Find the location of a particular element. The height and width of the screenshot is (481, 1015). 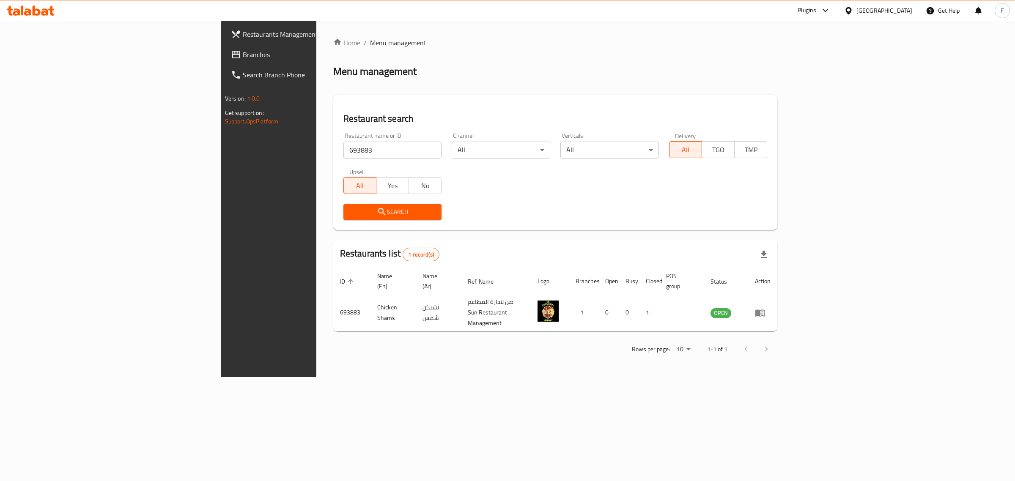

p: Rows per page: is located at coordinates (651, 349).